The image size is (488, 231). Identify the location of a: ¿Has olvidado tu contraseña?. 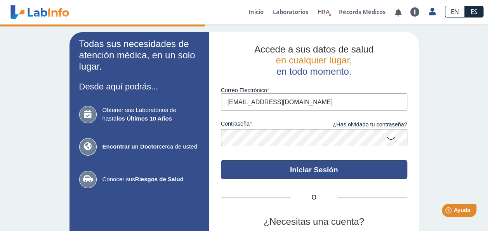
(361, 125).